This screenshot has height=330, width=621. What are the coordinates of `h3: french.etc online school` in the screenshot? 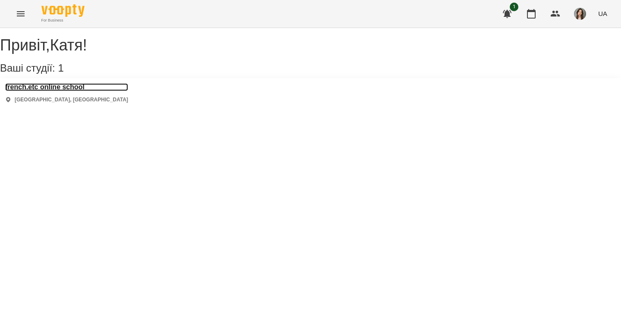 It's located at (66, 87).